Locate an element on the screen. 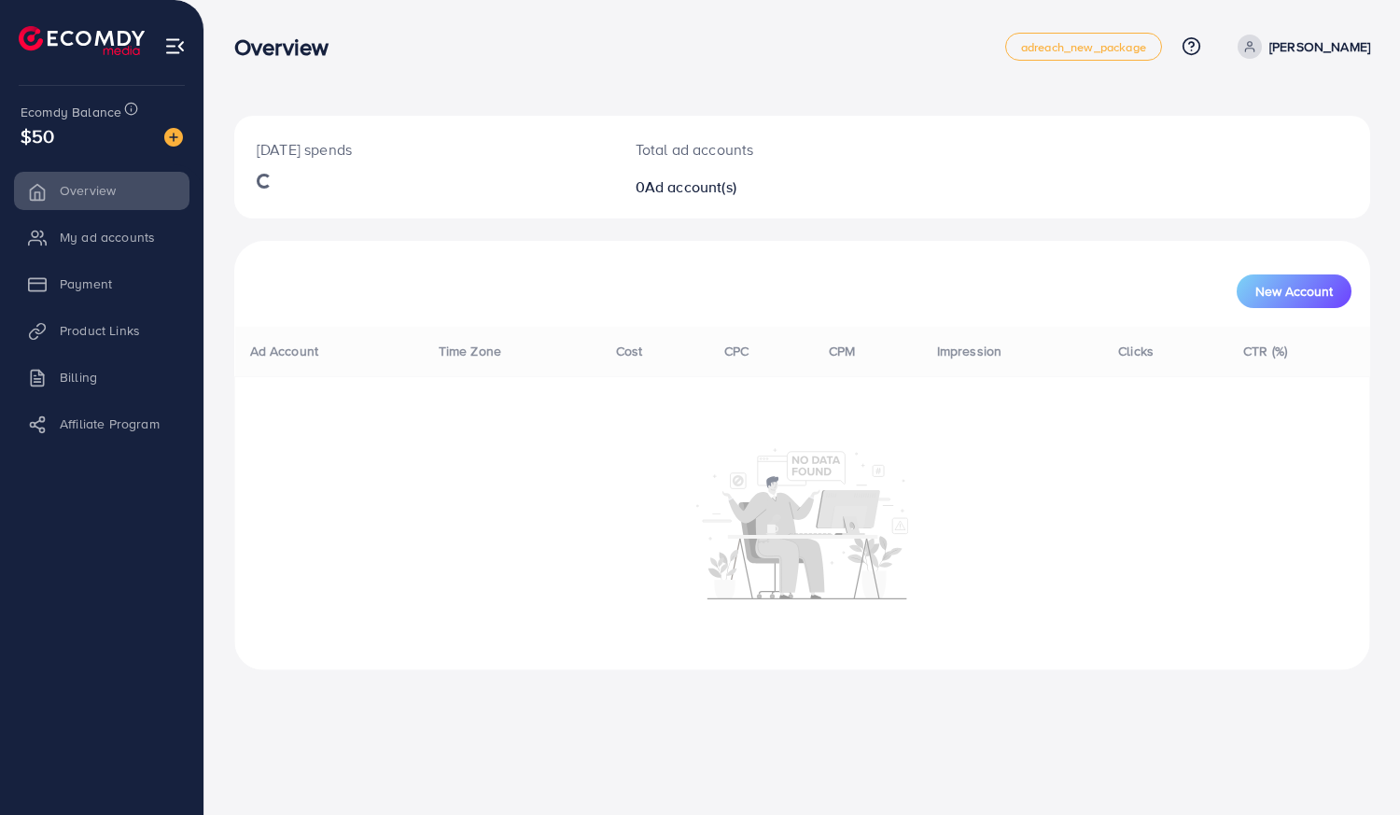 This screenshot has height=815, width=1400. img: image is located at coordinates (174, 137).